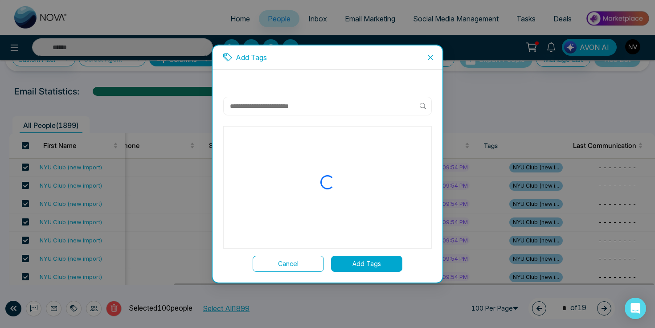 Image resolution: width=655 pixels, height=328 pixels. What do you see at coordinates (636, 309) in the screenshot?
I see `div: Open Intercom Messenger` at bounding box center [636, 309].